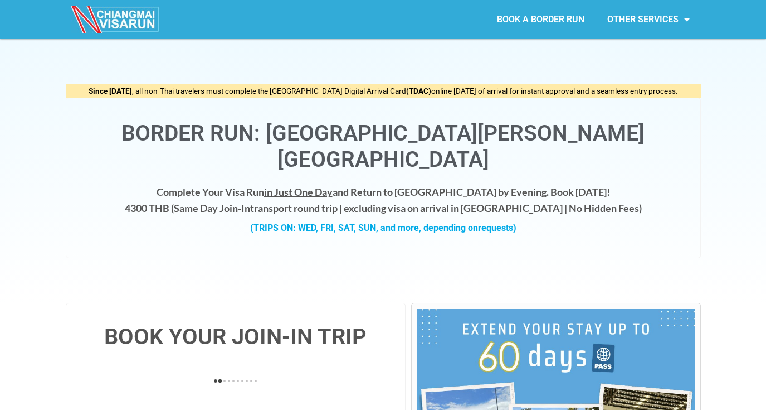 The height and width of the screenshot is (410, 766). I want to click on strong: (TDAC), so click(419, 91).